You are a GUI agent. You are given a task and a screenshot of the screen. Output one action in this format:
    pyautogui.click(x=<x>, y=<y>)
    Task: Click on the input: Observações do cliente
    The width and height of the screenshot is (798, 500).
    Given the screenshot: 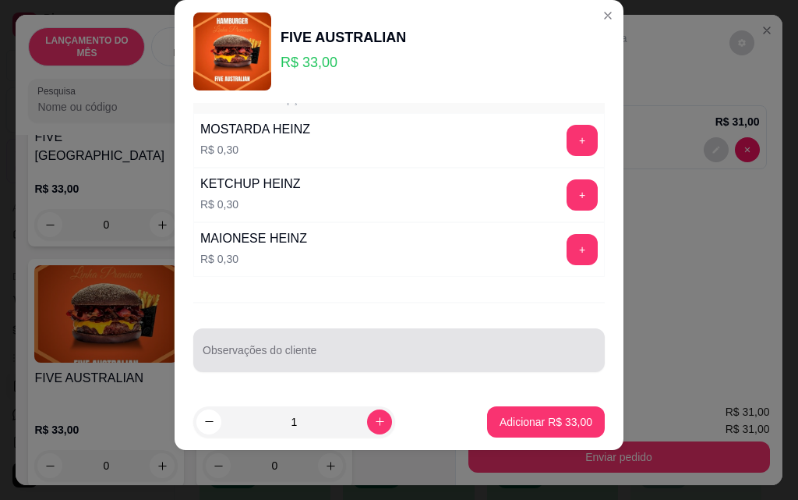 What is the action you would take?
    pyautogui.click(x=399, y=356)
    